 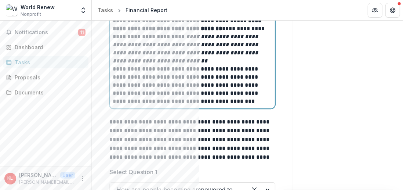 What do you see at coordinates (46, 47) in the screenshot?
I see `a: Dashboard` at bounding box center [46, 47].